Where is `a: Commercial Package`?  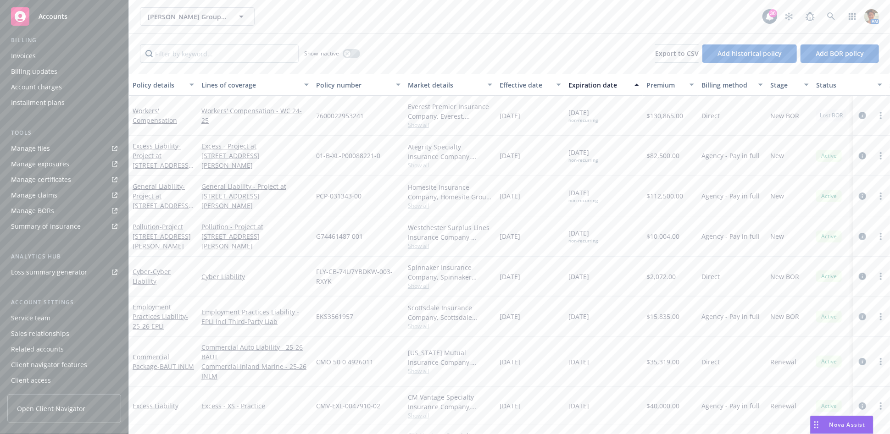
a: Commercial Package is located at coordinates (163, 362).